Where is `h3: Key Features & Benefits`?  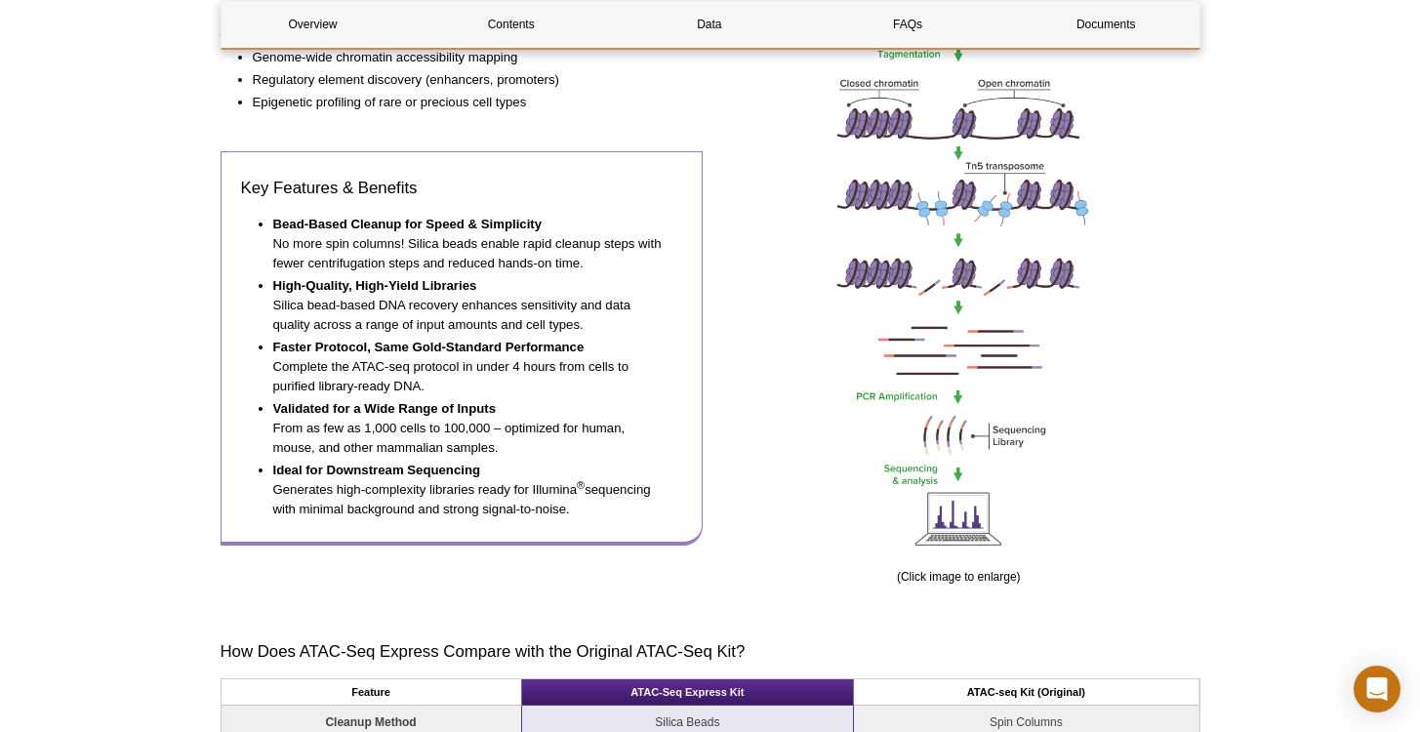
h3: Key Features & Benefits is located at coordinates (462, 188).